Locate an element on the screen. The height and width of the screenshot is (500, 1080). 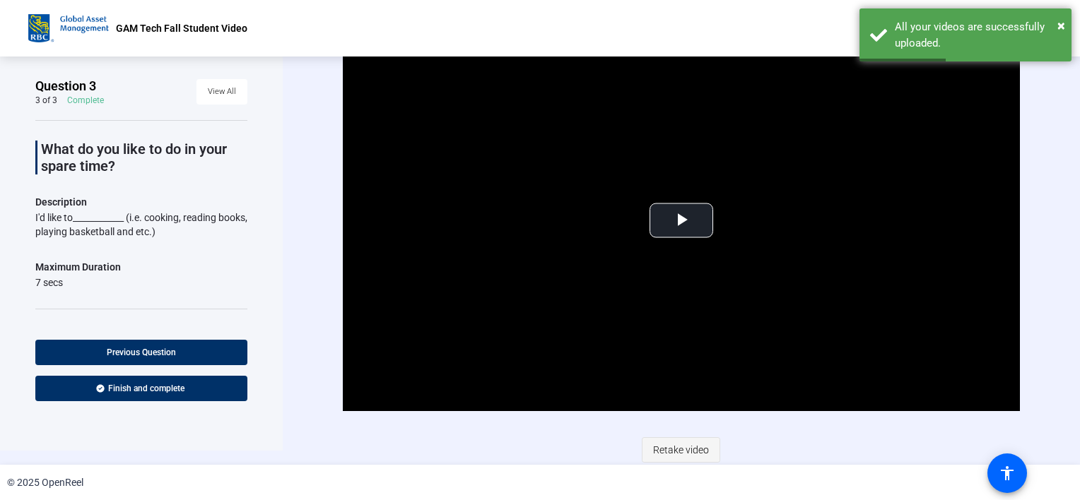
div: Complete is located at coordinates (85, 100).